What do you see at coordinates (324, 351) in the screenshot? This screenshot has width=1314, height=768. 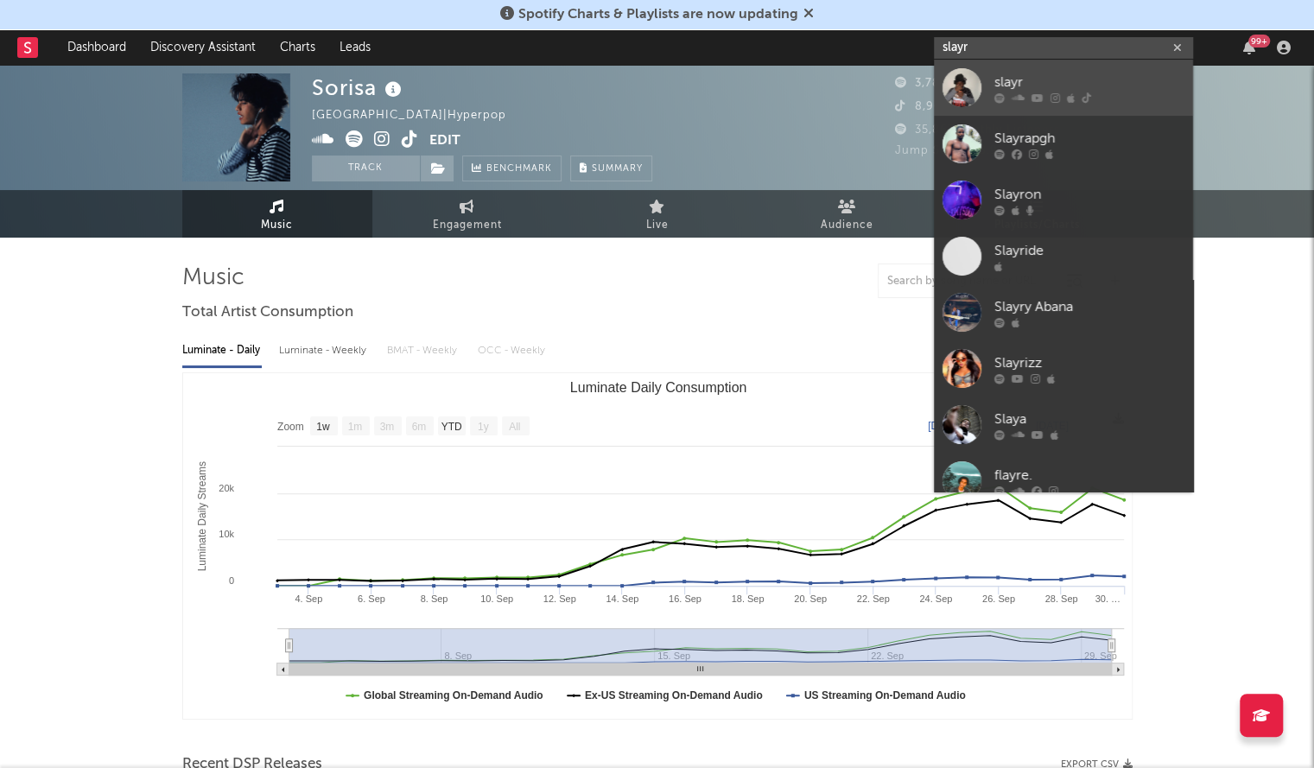 I see `div: Luminate - Weekly` at bounding box center [324, 351].